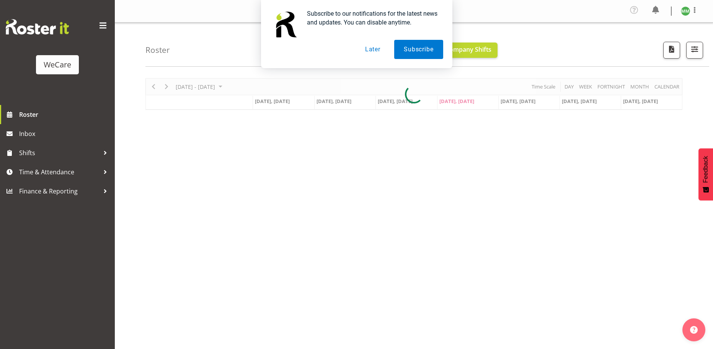 This screenshot has height=349, width=713. What do you see at coordinates (285, 24) in the screenshot?
I see `img: notification icon` at bounding box center [285, 24].